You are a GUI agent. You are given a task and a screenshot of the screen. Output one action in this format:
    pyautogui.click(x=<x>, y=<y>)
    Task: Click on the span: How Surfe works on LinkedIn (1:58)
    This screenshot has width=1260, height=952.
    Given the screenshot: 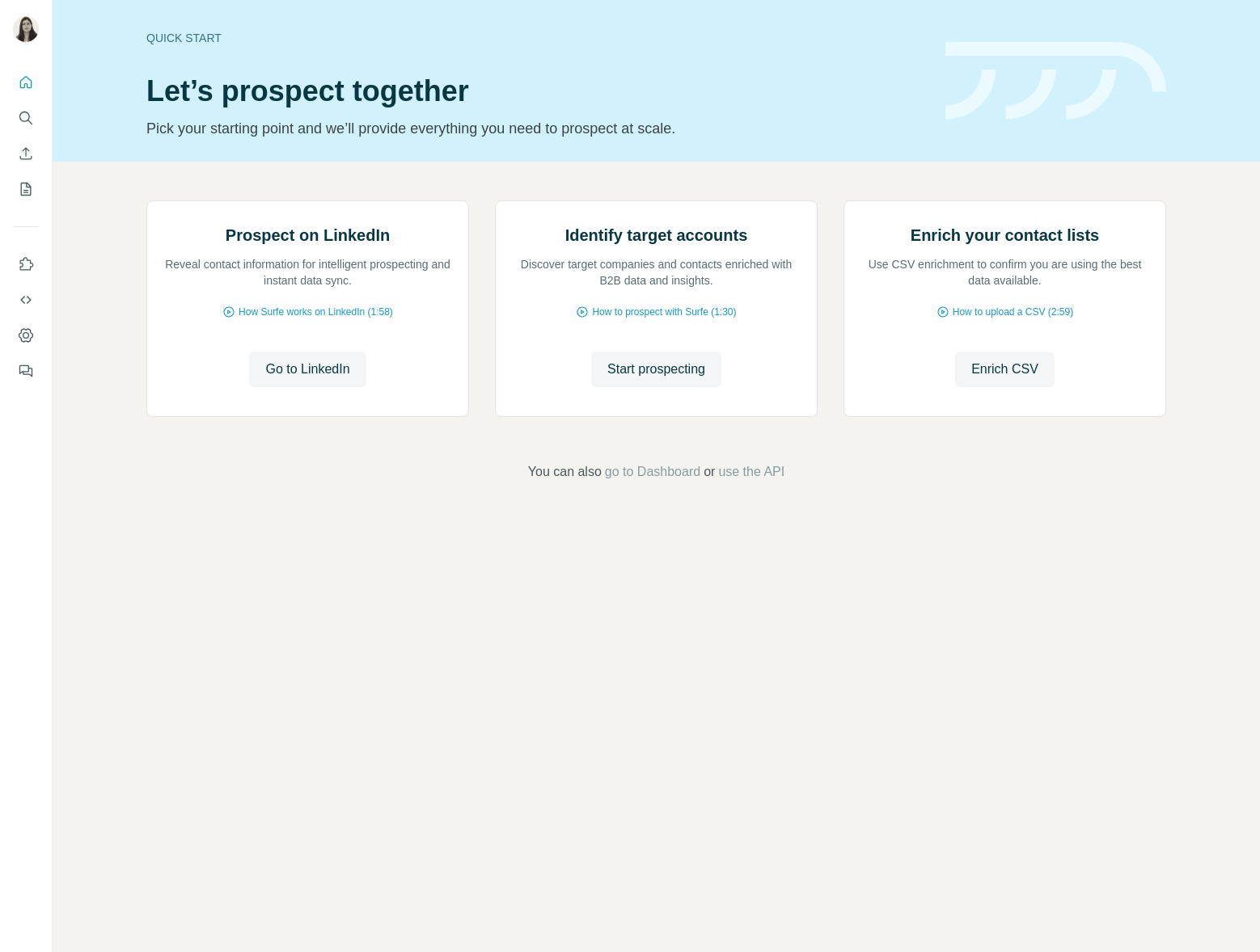 What is the action you would take?
    pyautogui.click(x=315, y=312)
    